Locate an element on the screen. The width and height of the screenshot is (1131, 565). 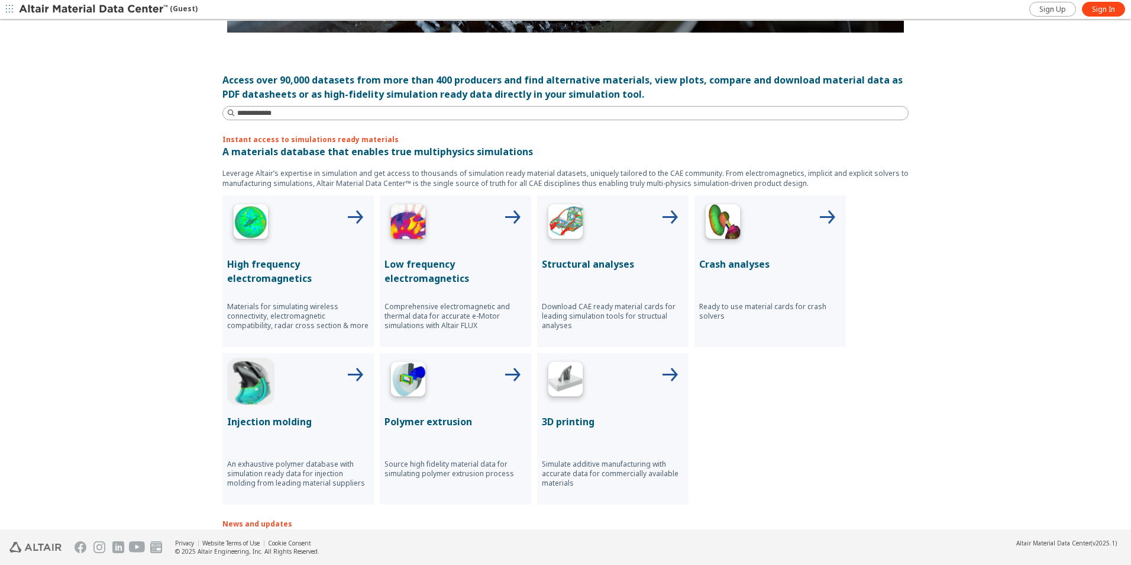
span: Sign In is located at coordinates (1104, 9).